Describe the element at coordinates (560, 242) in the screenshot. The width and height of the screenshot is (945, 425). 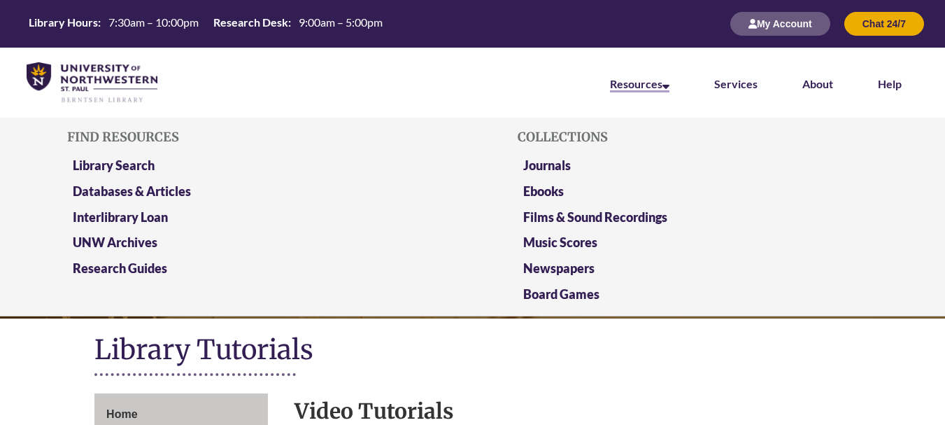
I see `a: Music Scores` at that location.